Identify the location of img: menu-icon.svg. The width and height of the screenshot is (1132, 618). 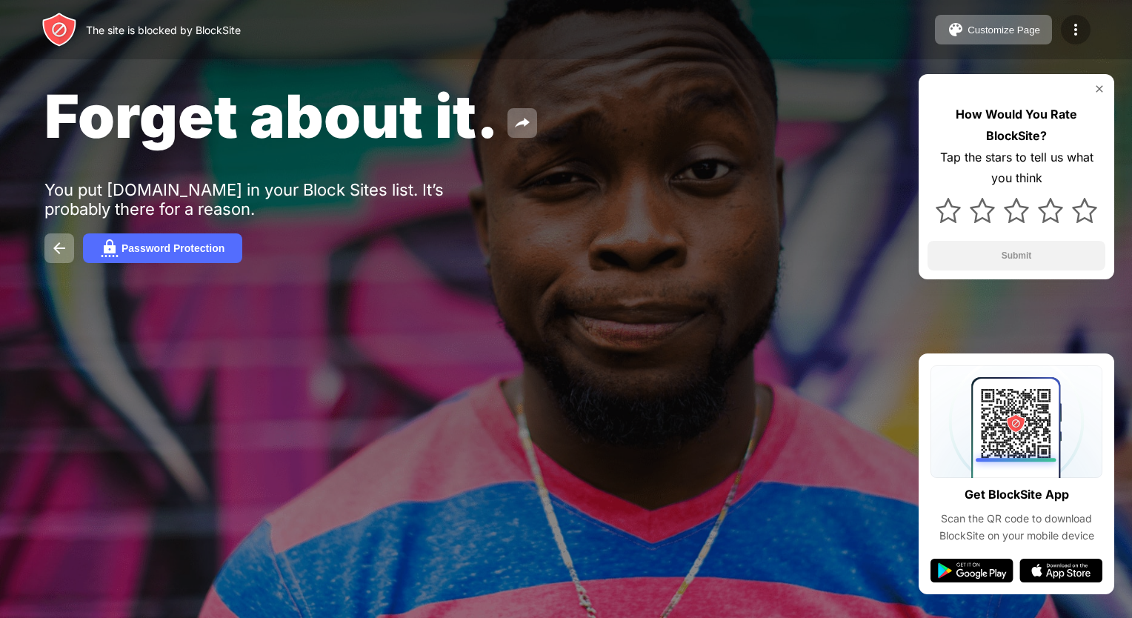
(1076, 30).